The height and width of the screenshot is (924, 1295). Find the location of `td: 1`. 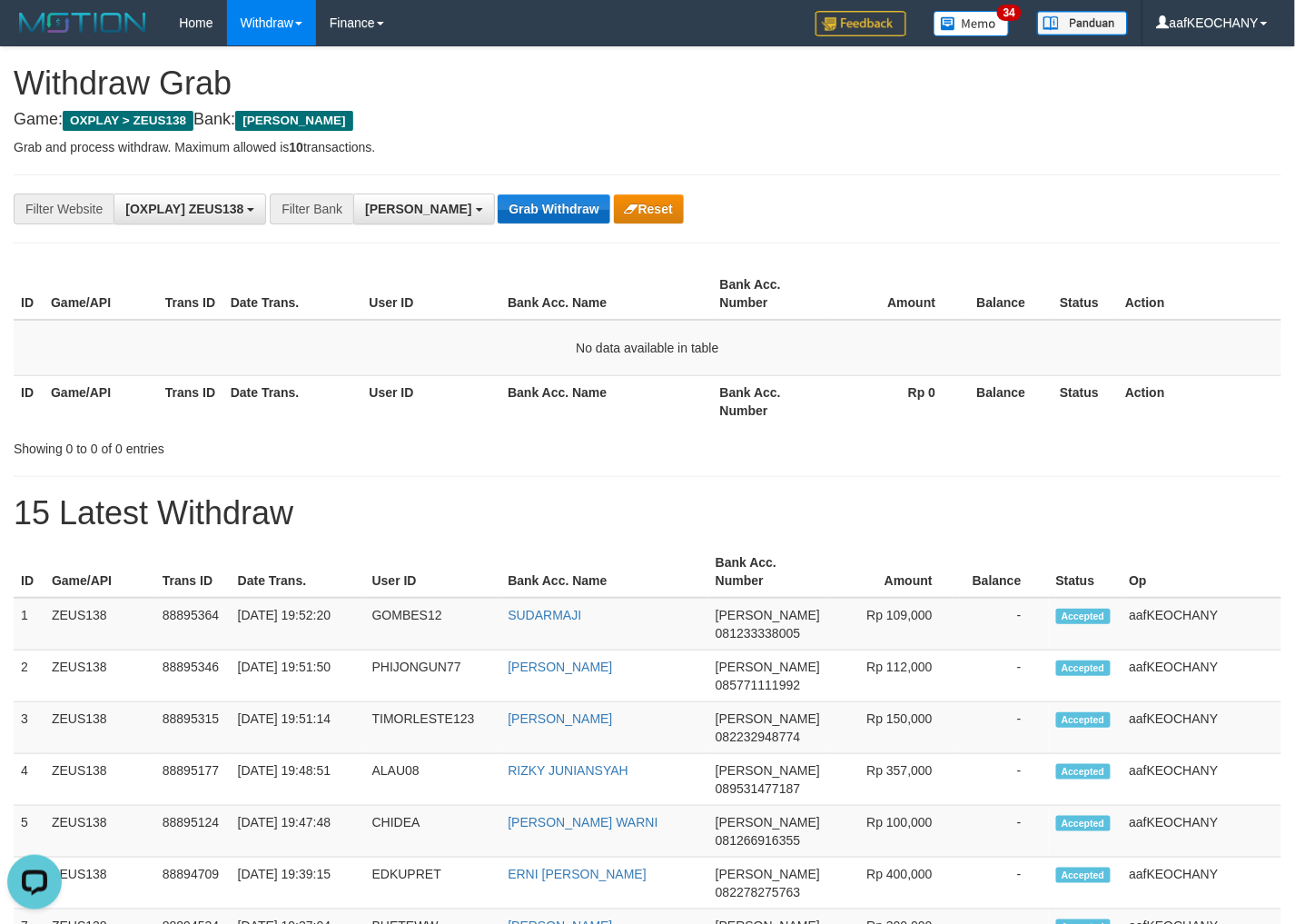

td: 1 is located at coordinates (29, 624).